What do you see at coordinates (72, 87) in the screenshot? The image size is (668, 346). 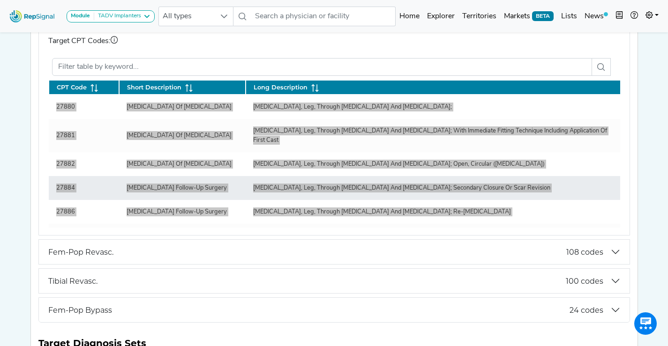 I see `span: CPT Code` at bounding box center [72, 87].